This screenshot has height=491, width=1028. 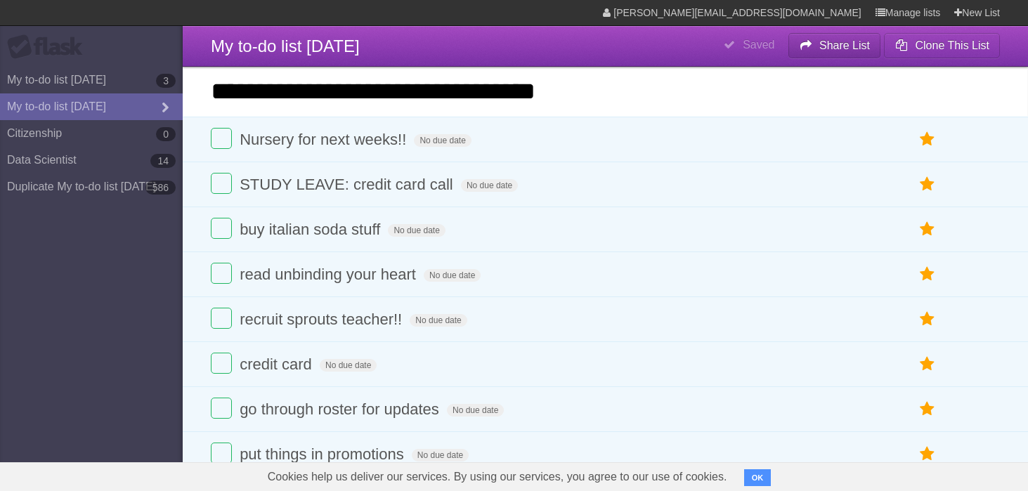 What do you see at coordinates (757, 478) in the screenshot?
I see `button: OK` at bounding box center [757, 478].